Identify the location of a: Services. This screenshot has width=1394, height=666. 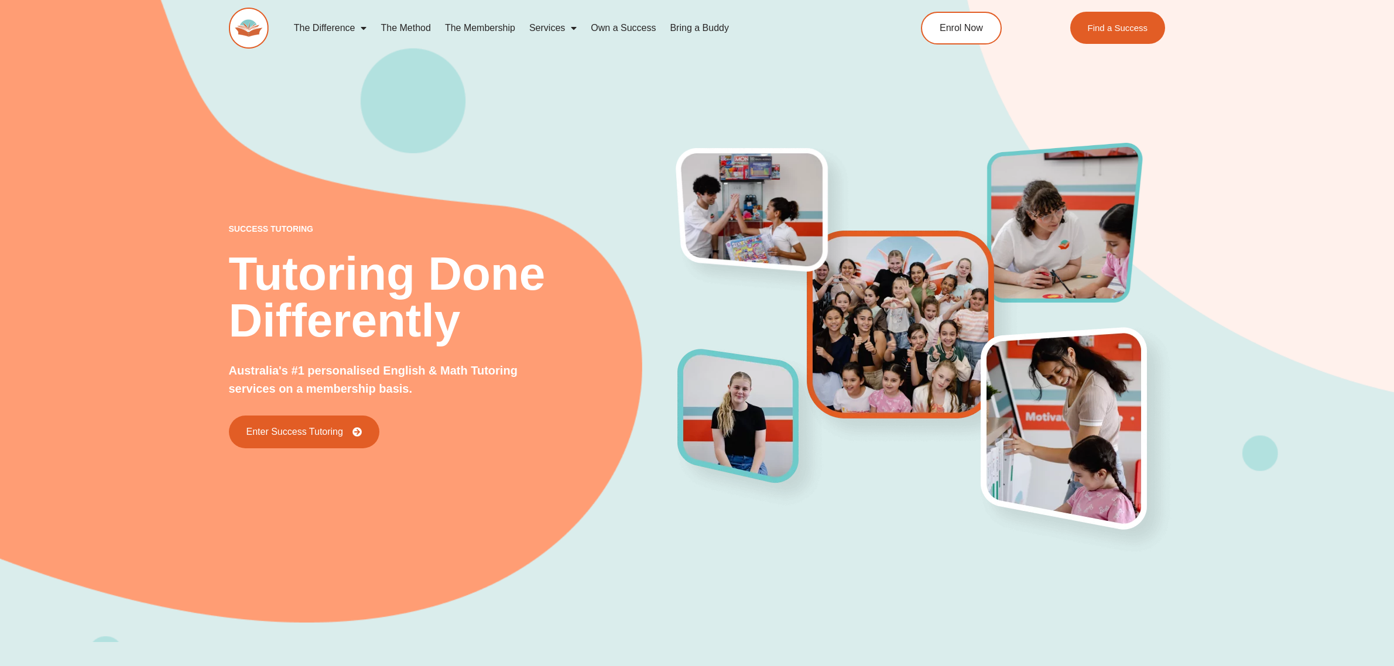
(553, 28).